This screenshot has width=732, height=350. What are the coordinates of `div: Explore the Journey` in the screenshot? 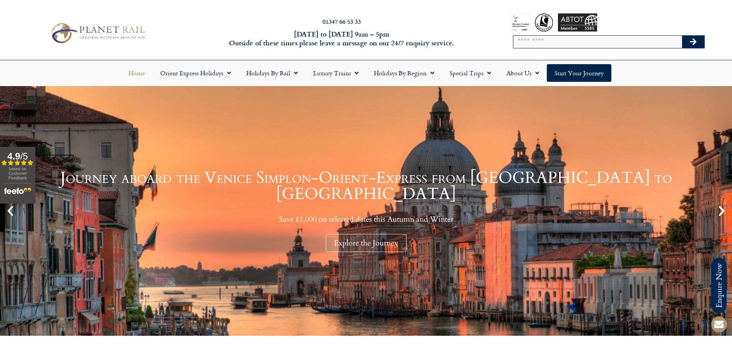 It's located at (366, 243).